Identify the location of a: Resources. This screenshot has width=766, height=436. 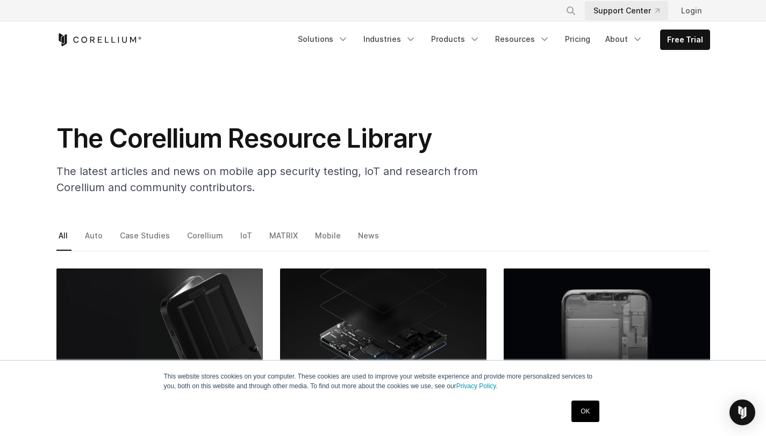
(522, 39).